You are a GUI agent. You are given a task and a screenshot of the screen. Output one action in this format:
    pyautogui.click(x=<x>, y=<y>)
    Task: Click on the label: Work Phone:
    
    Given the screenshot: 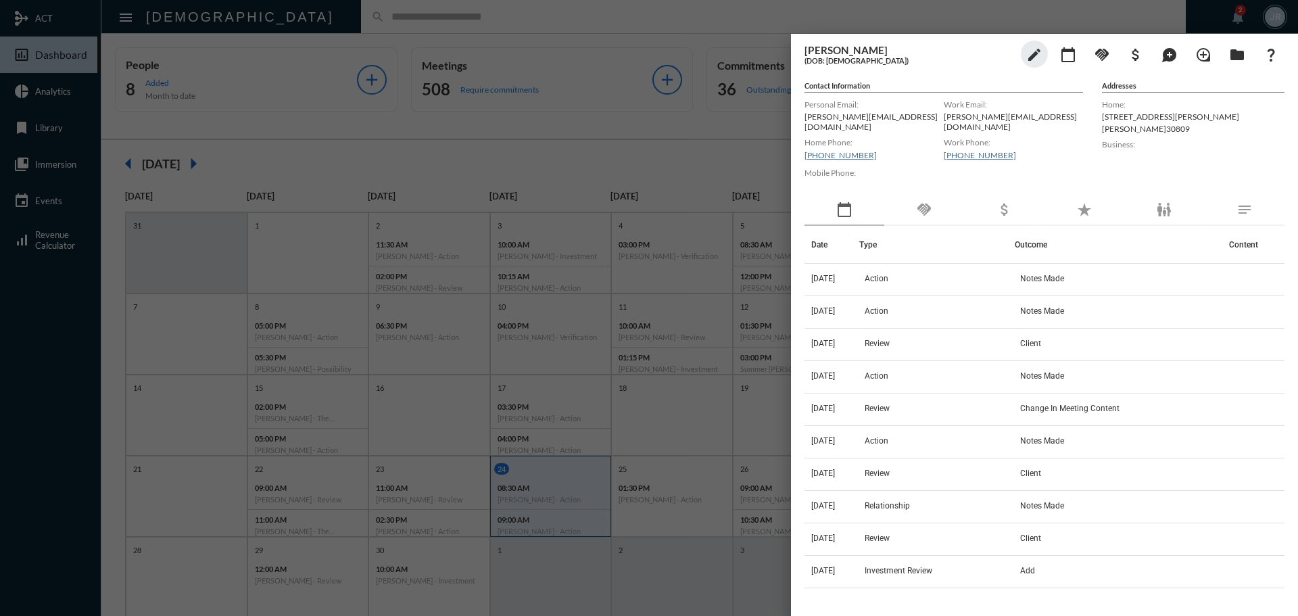 What is the action you would take?
    pyautogui.click(x=1013, y=142)
    